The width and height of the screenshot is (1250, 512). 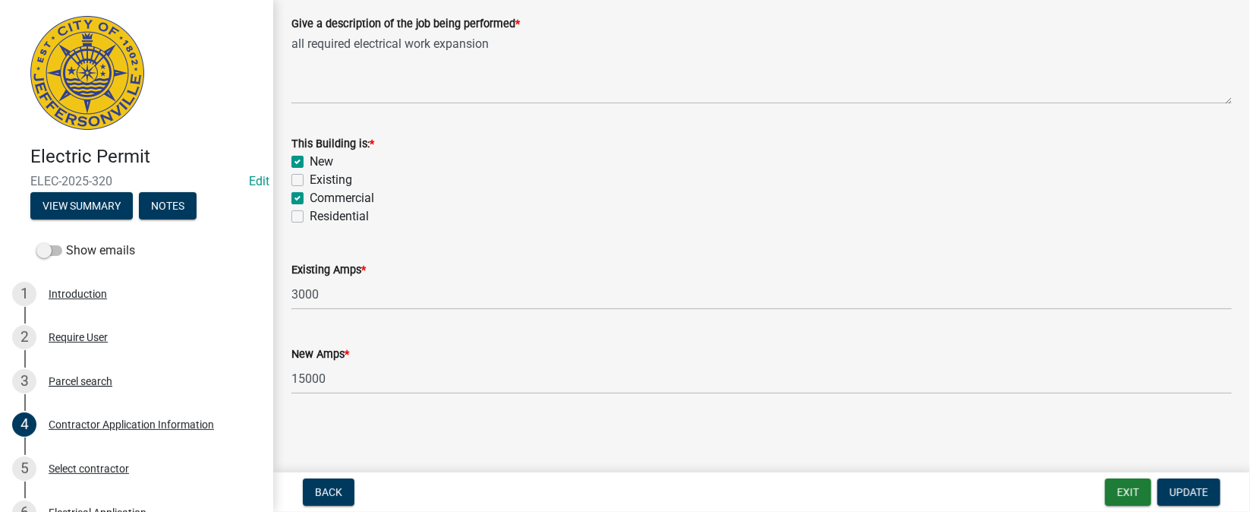 I want to click on button: Update, so click(x=1189, y=492).